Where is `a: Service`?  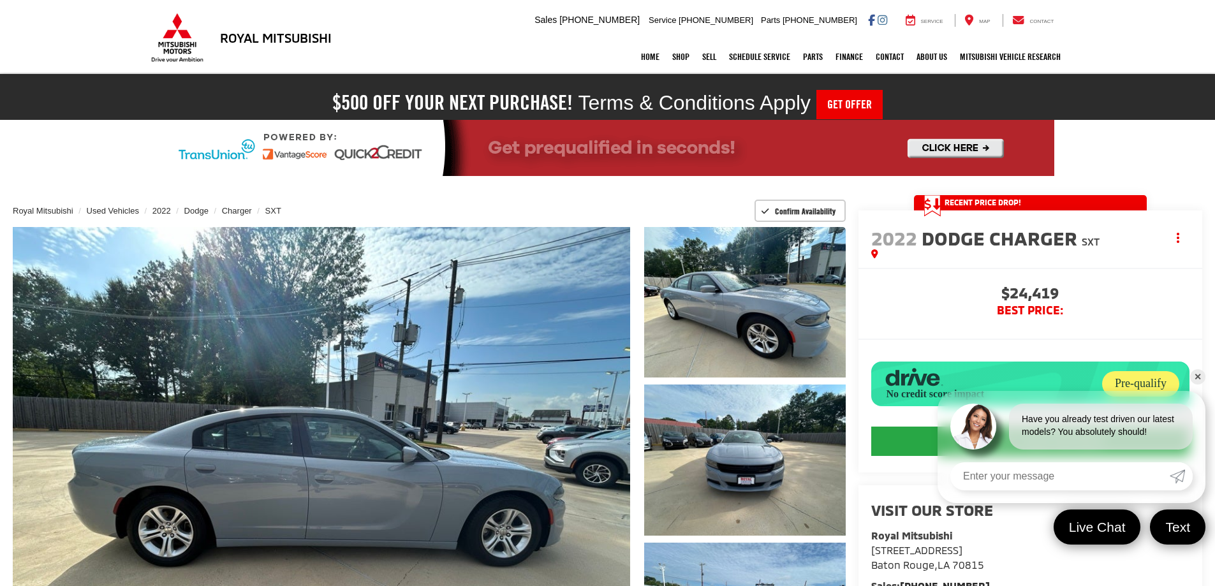
a: Service is located at coordinates (924, 20).